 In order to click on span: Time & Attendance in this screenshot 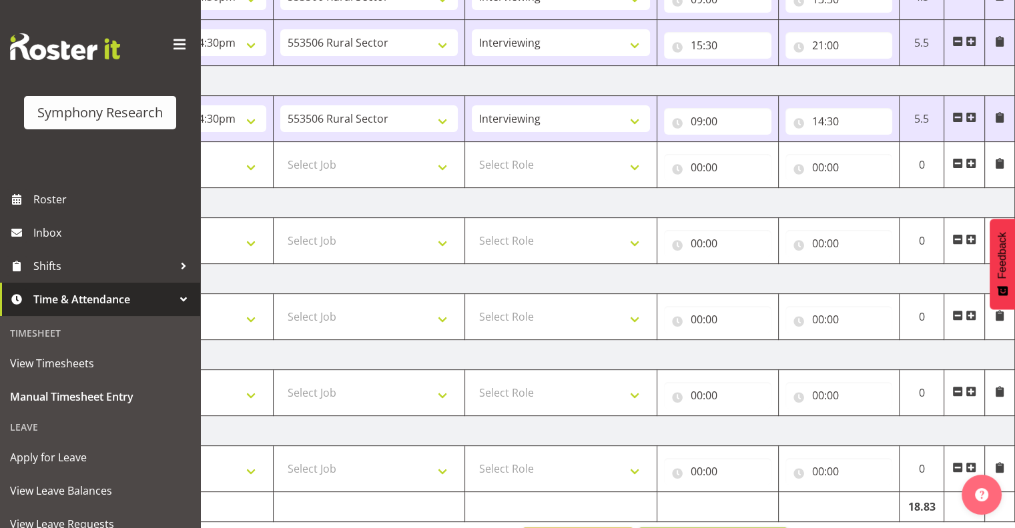, I will do `click(103, 300)`.